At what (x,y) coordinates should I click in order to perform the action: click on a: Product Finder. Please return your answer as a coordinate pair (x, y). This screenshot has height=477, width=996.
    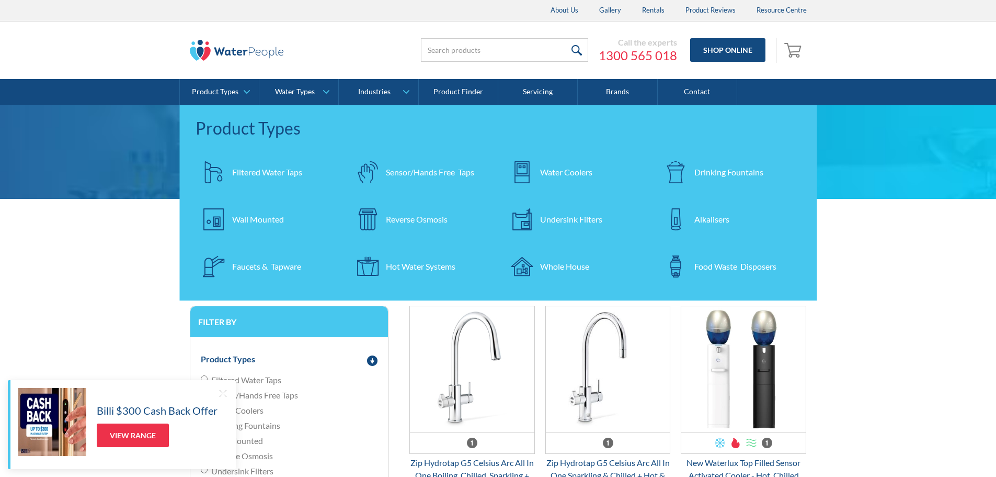
    Looking at the image, I should click on (459, 92).